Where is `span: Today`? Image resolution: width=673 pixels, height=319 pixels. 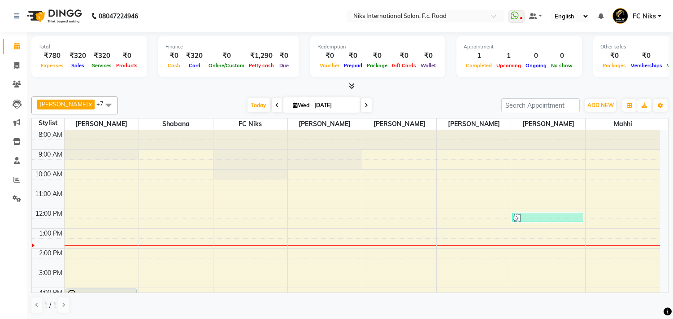 span: Today is located at coordinates (259, 105).